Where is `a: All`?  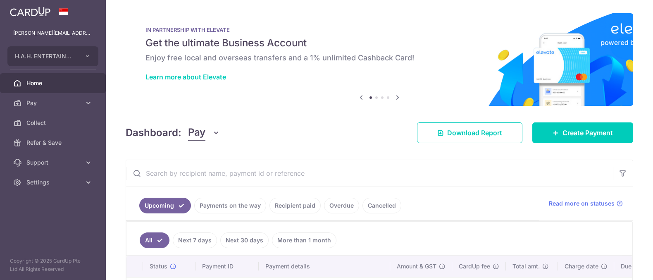
a: All is located at coordinates (155, 240).